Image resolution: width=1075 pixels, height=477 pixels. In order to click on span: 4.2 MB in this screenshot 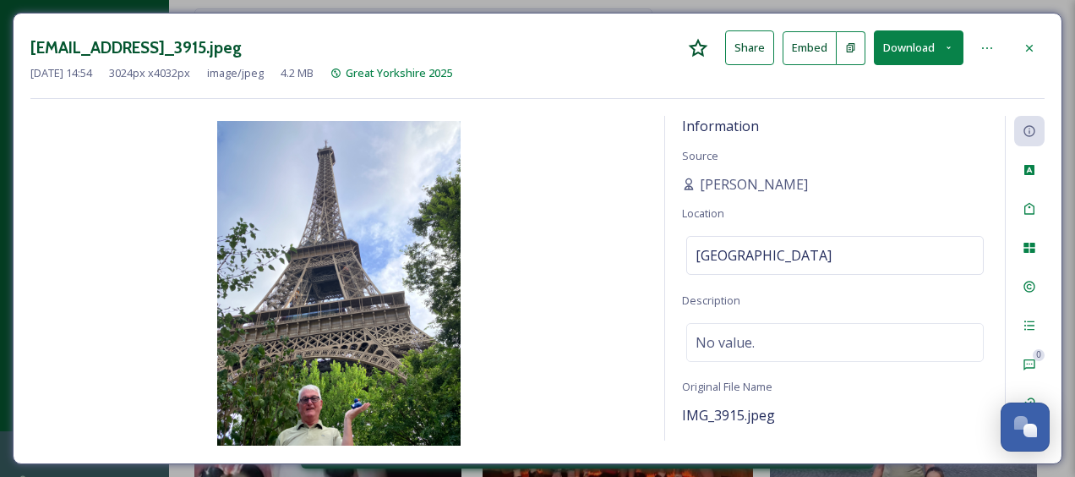, I will do `click(297, 73)`.